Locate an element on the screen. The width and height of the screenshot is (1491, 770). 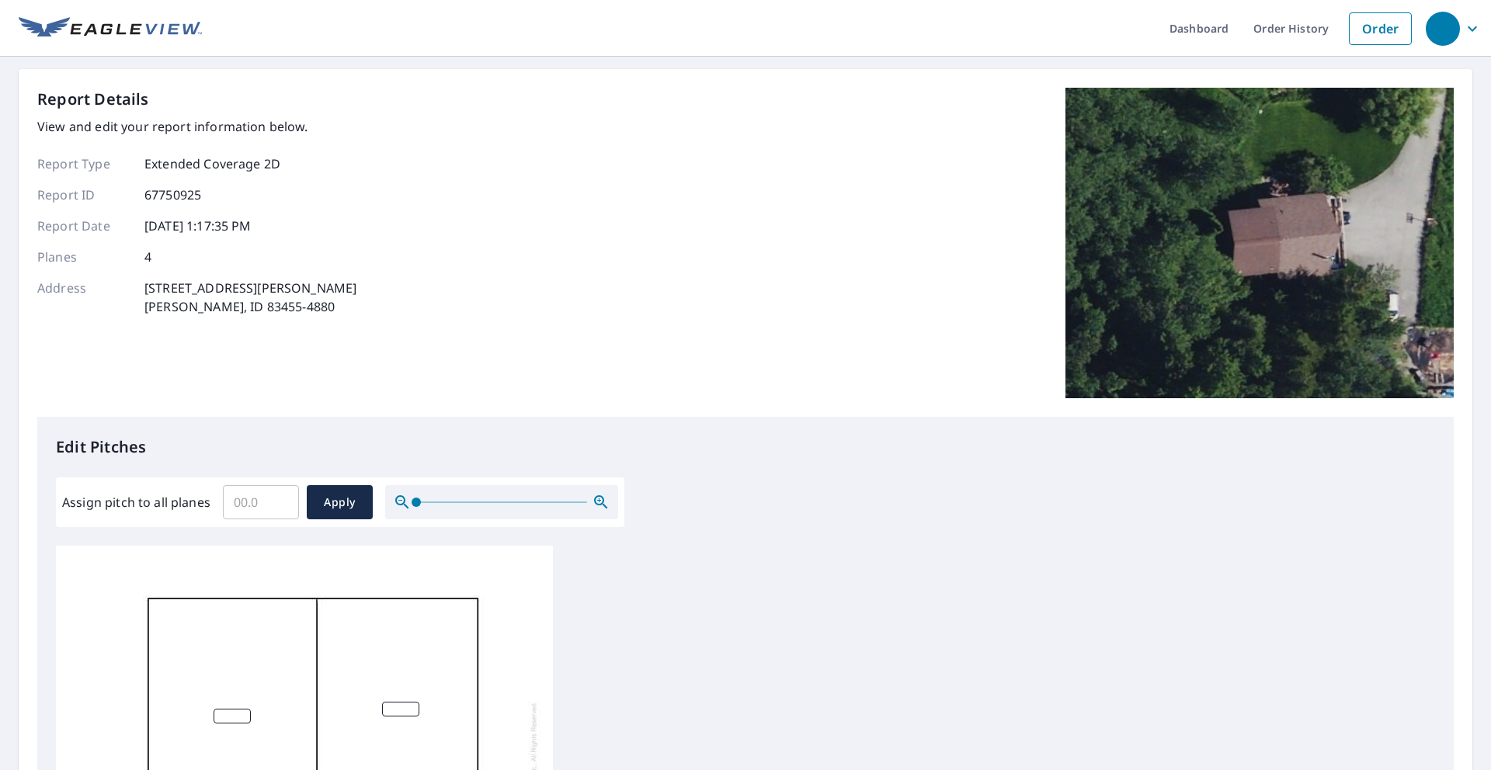
button: Apply is located at coordinates (339, 502).